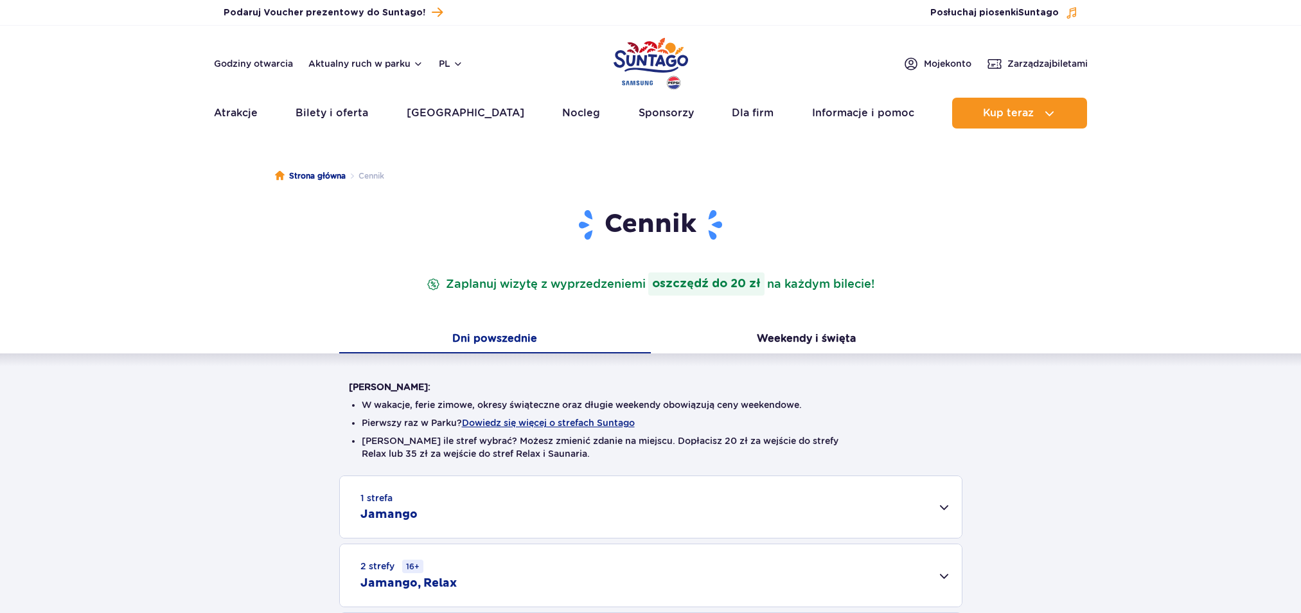 This screenshot has width=1301, height=613. What do you see at coordinates (651, 423) in the screenshot?
I see `li: Pierwszy raz w Parku?` at bounding box center [651, 423].